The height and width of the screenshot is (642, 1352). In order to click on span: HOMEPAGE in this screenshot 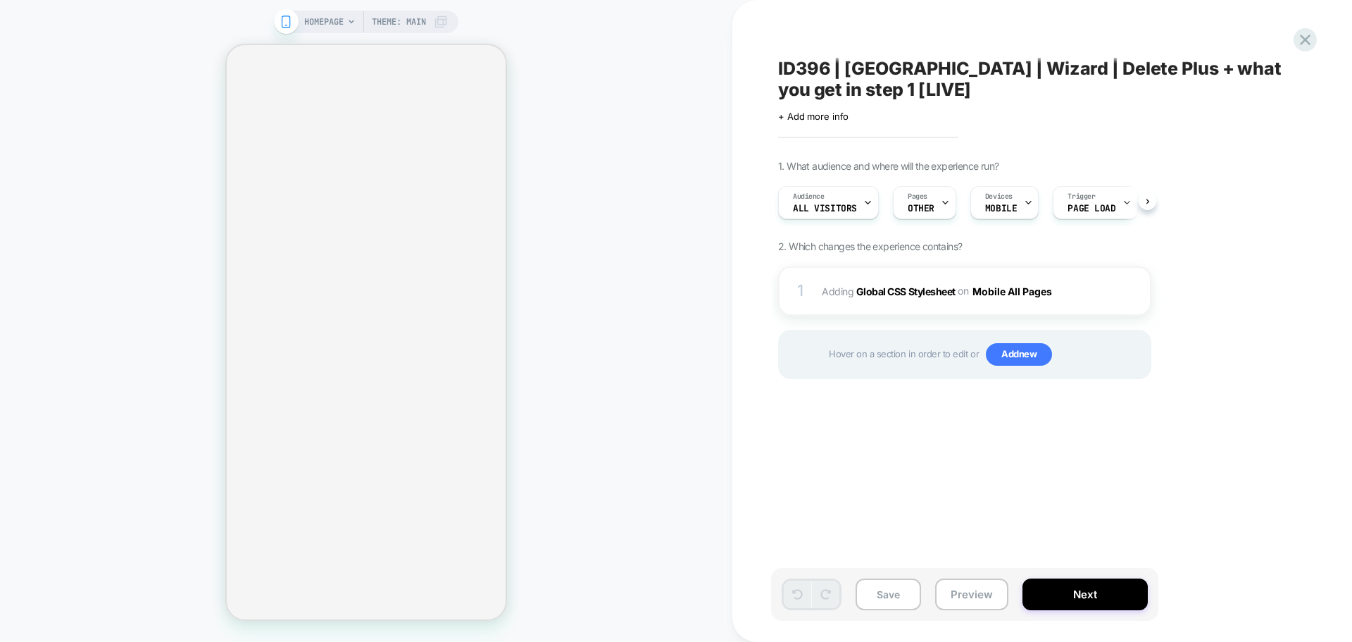, I will do `click(324, 22)`.